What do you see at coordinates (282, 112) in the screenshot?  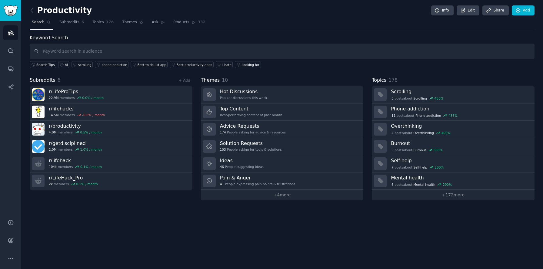 I see `a: Top ContentBest-performing content of past month` at bounding box center [282, 112].